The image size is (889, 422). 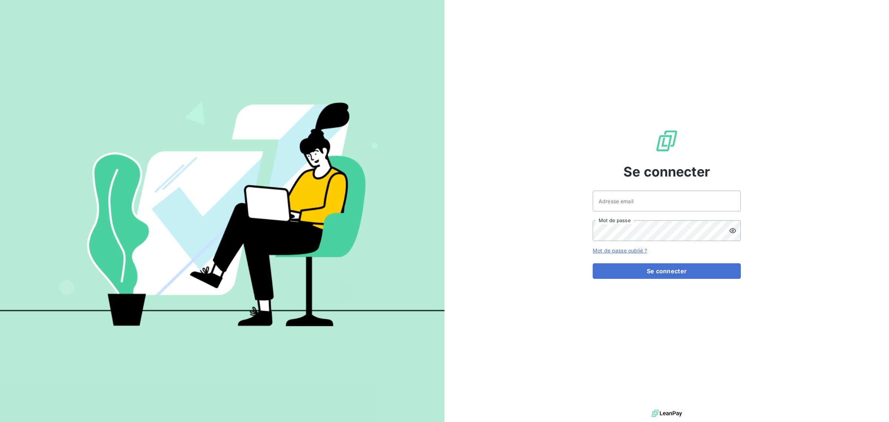 I want to click on span: Se connecter, so click(x=667, y=172).